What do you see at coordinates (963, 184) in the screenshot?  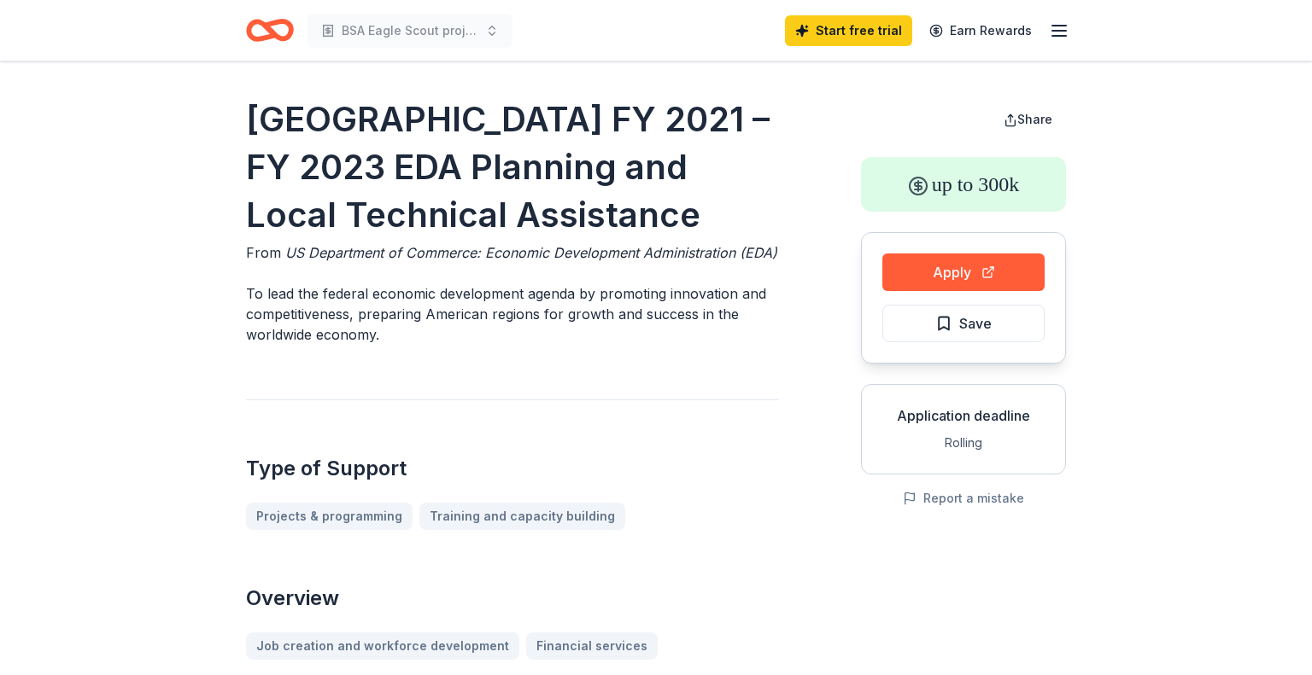 I see `div: up to 300k` at bounding box center [963, 184].